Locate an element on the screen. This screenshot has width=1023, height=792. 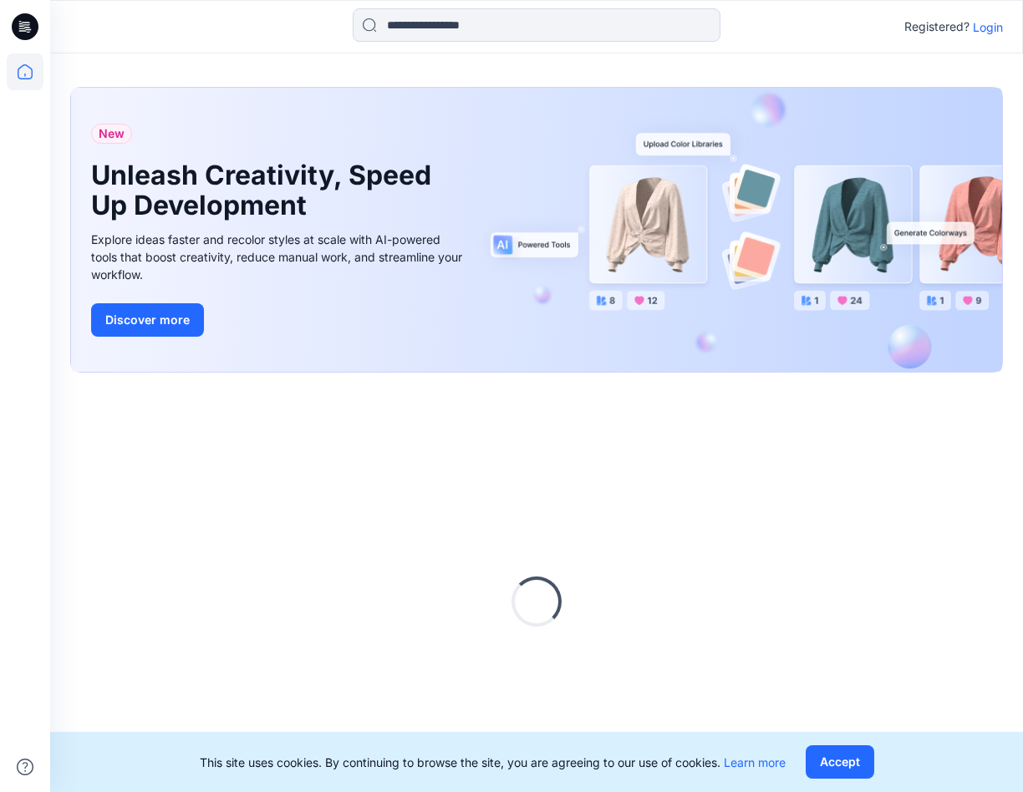
div: Explore ideas faster and recolor styles at scale with AI-powered tools that boost creativity, red... is located at coordinates (279, 256).